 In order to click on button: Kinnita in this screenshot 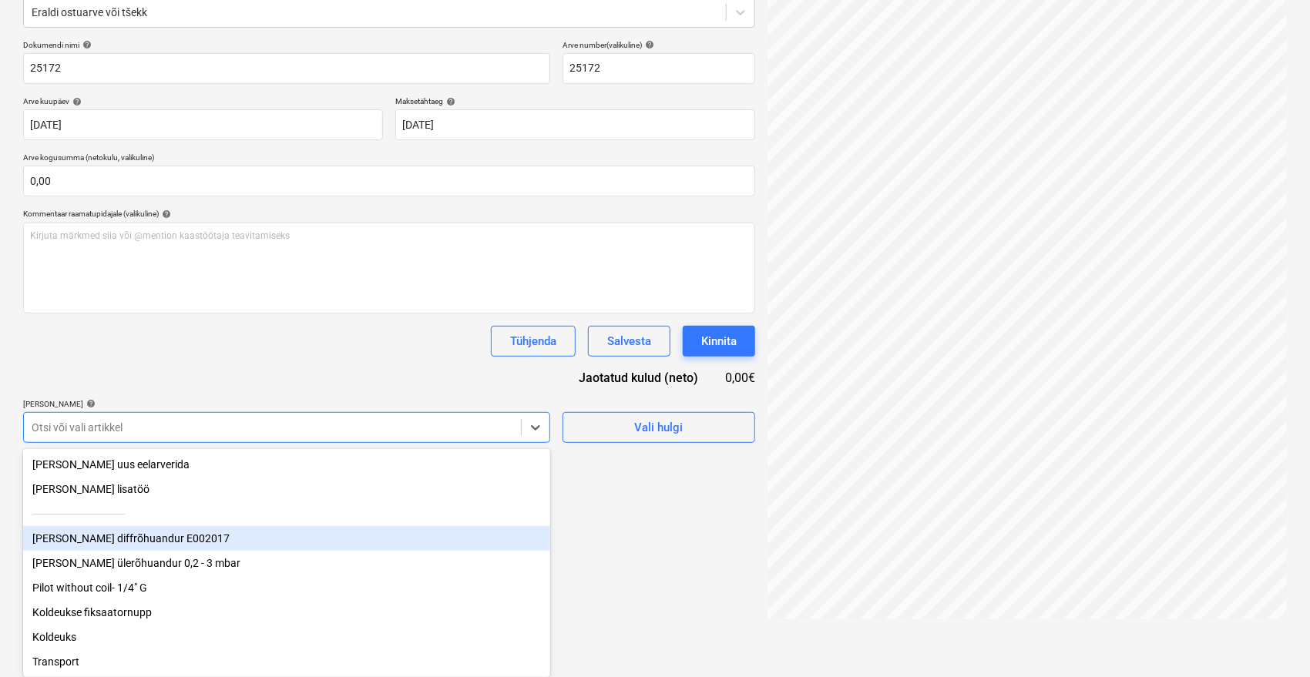, I will do `click(719, 341)`.